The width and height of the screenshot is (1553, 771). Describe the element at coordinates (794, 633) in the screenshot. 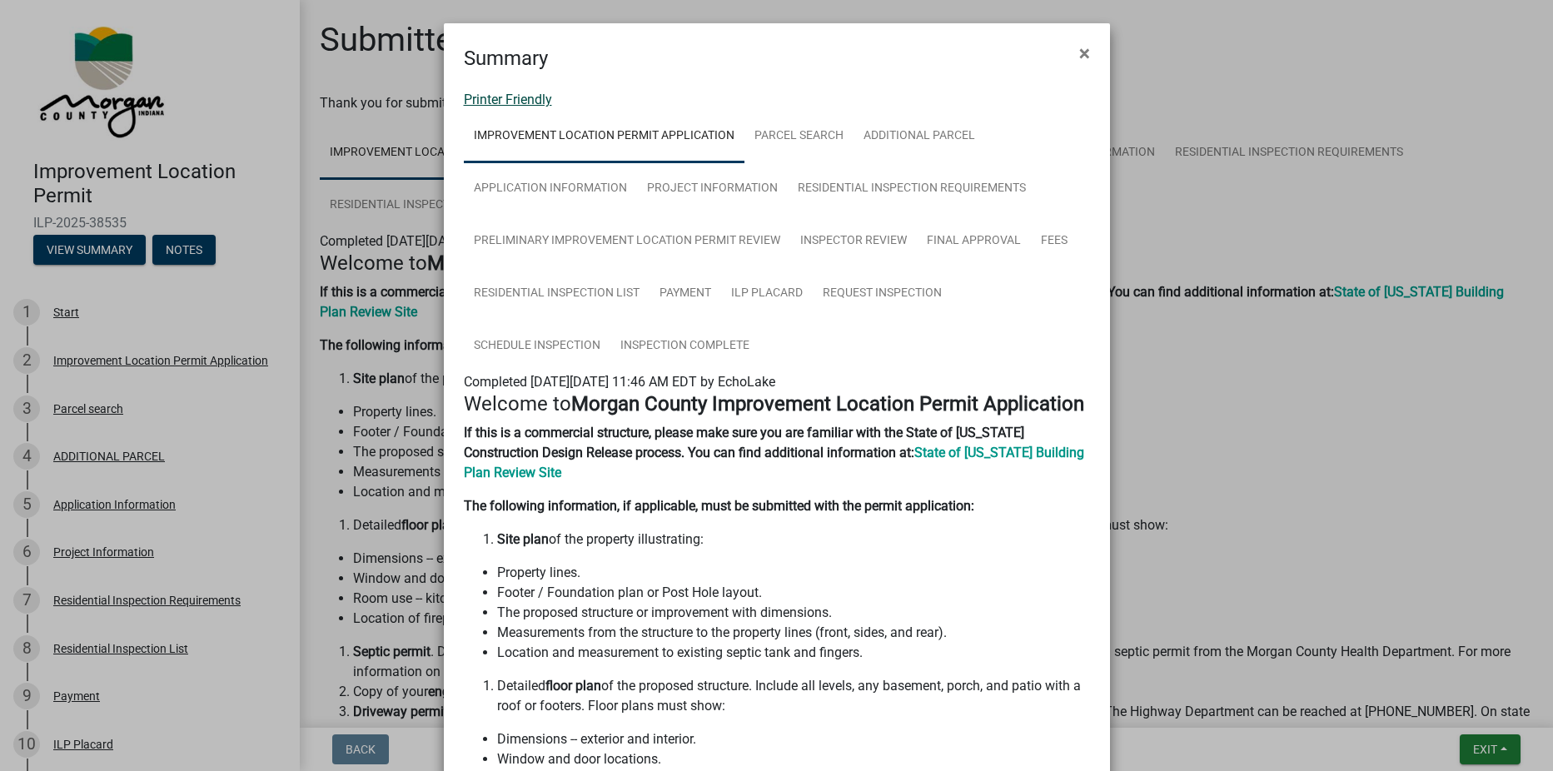

I see `li: Measurements from the structure to the property lines (front, sides, and rear).` at that location.